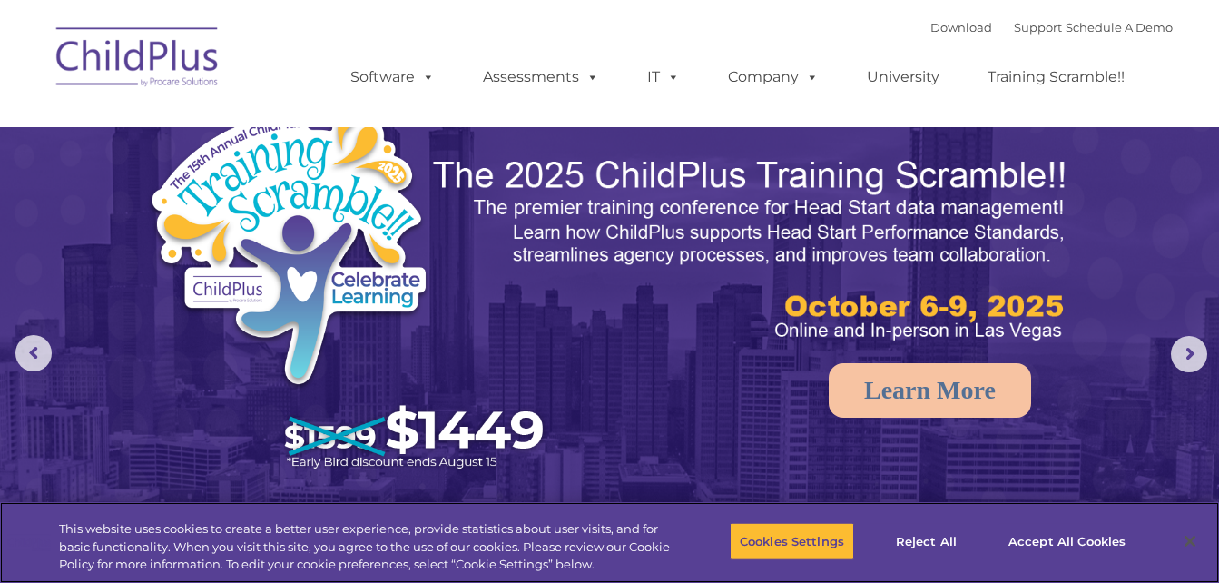 The height and width of the screenshot is (583, 1219). What do you see at coordinates (792, 541) in the screenshot?
I see `button: Cookies Settings` at bounding box center [792, 541].